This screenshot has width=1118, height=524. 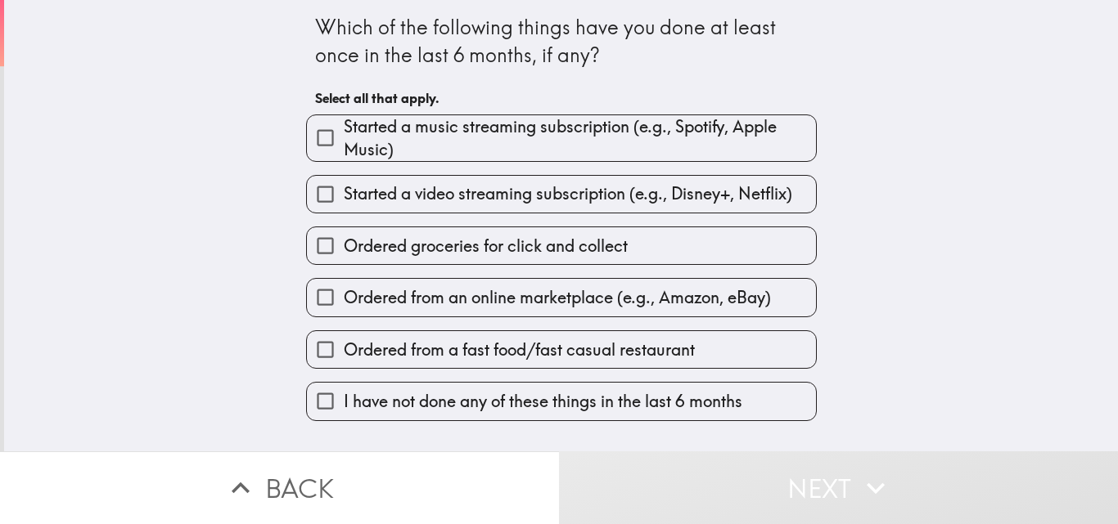 What do you see at coordinates (485, 246) in the screenshot?
I see `span: Ordered groceries for click and collect` at bounding box center [485, 246].